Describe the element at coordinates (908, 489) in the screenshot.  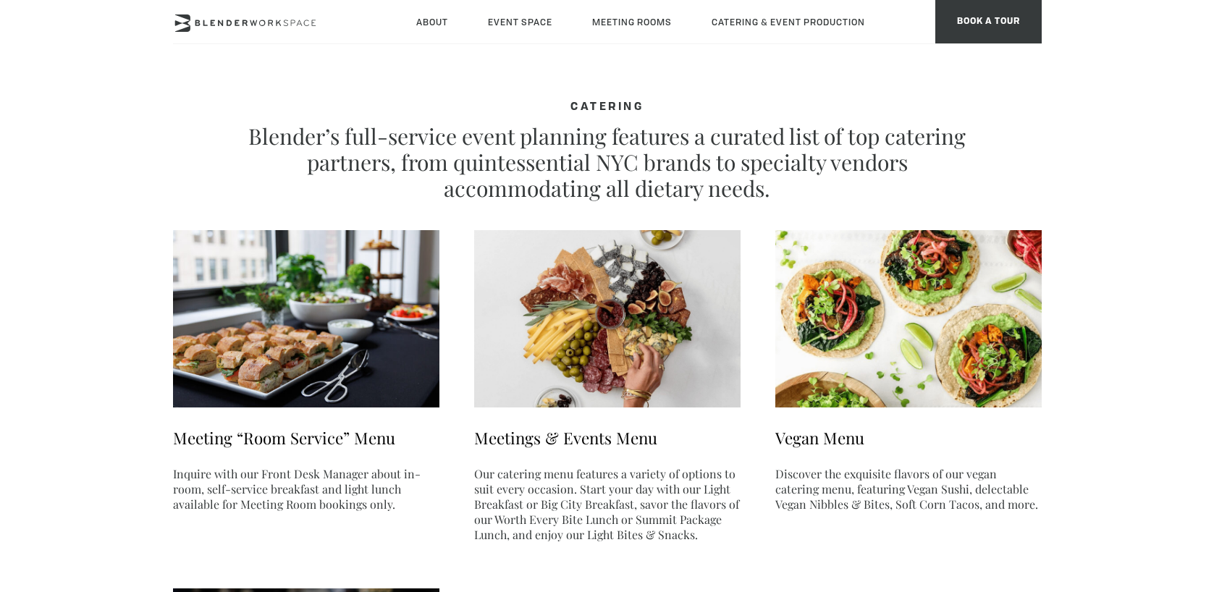
I see `p: Discover the exquisite flavors of our vegan catering menu, featuring Vegan Sushi, delectable Vega...` at that location.